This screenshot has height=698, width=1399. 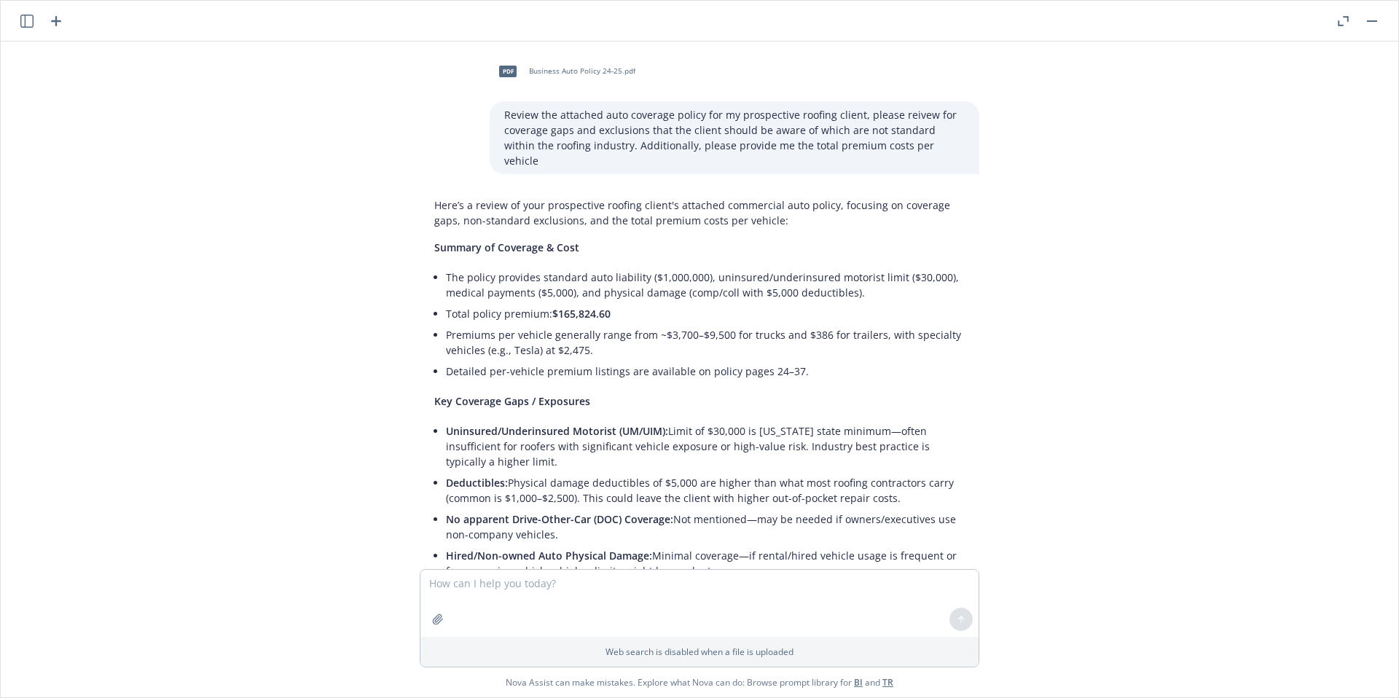 What do you see at coordinates (706, 527) in the screenshot?
I see `li: Not mentioned—may be needed if owners/executives use non-company vehicles.` at bounding box center [706, 527].